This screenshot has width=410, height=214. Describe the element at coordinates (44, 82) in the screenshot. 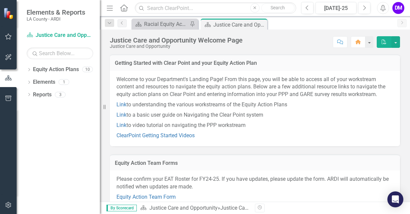

I see `a: Elements` at that location.